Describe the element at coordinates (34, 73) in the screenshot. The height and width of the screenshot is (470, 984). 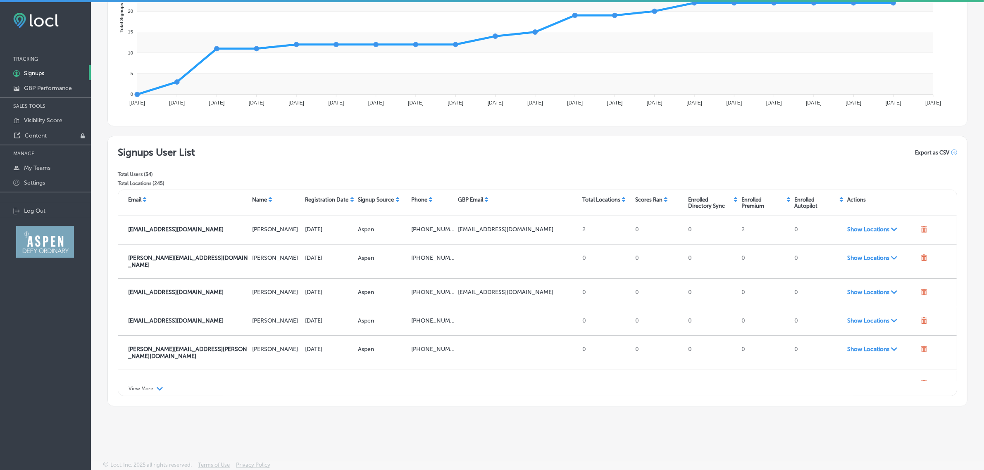
I see `p: Signups` at that location.